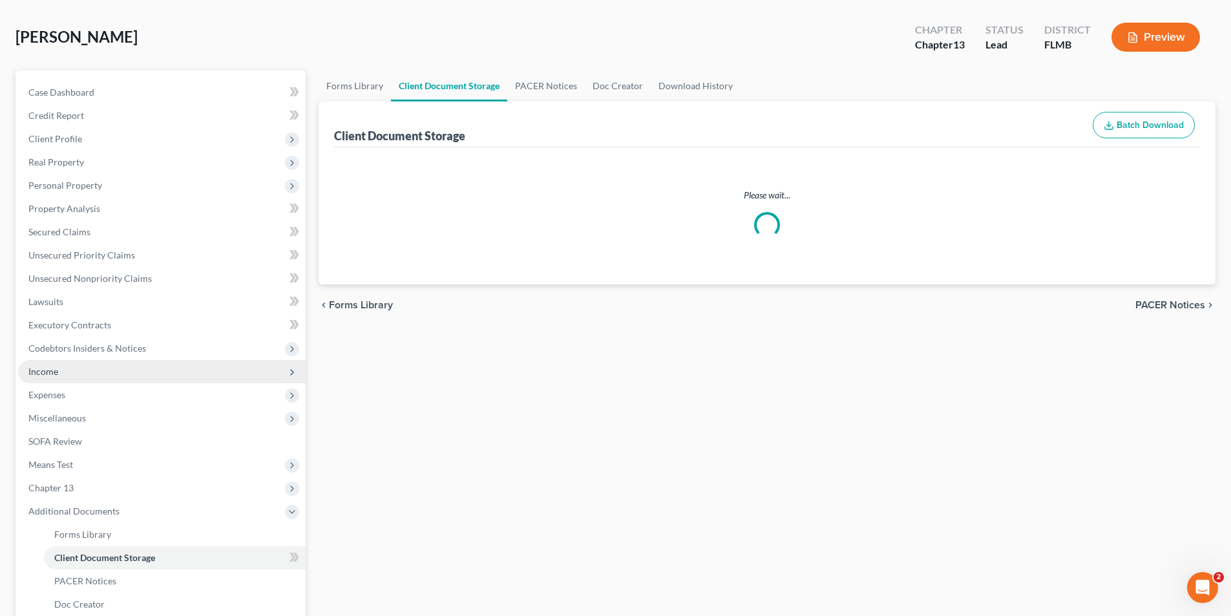 Image resolution: width=1231 pixels, height=616 pixels. Describe the element at coordinates (55, 441) in the screenshot. I see `span: SOFA Review` at that location.